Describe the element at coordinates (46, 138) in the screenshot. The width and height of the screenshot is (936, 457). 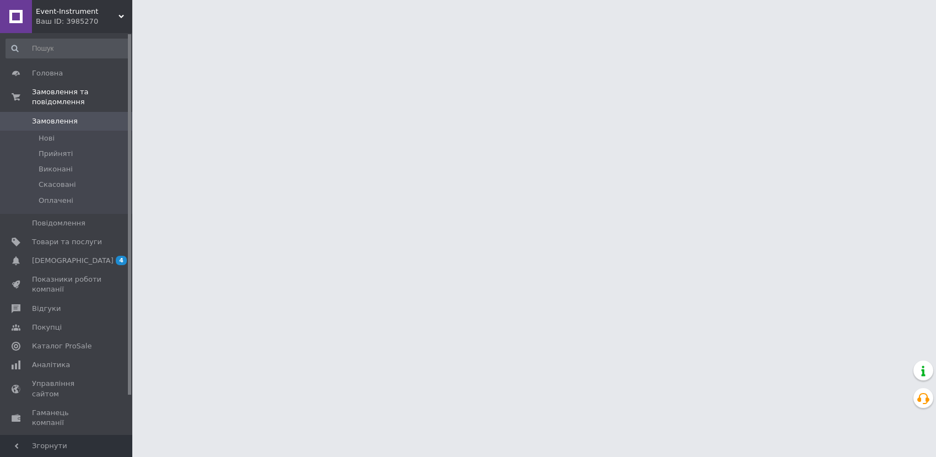
I see `span: Нові` at that location.